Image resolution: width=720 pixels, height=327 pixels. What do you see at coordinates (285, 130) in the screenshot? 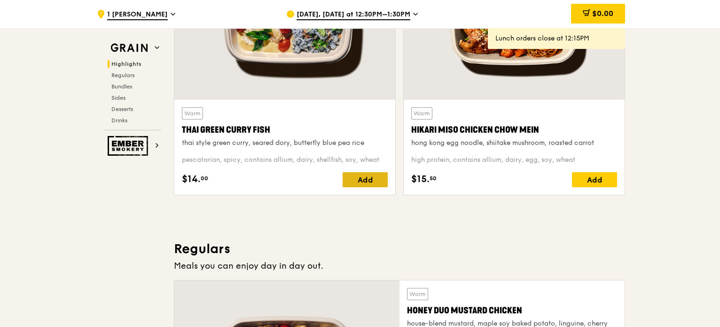
I see `div: Thai Green Curry Fish` at bounding box center [285, 130].